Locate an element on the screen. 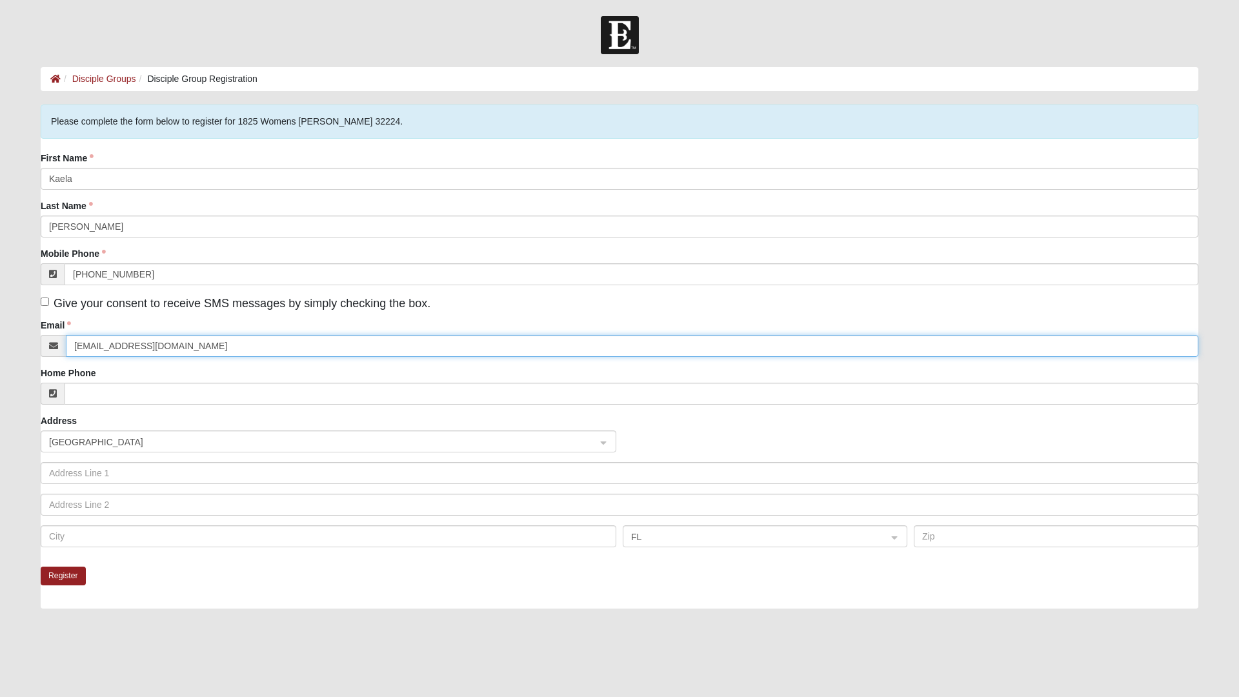 The width and height of the screenshot is (1239, 697). label: Home Phone is located at coordinates (68, 373).